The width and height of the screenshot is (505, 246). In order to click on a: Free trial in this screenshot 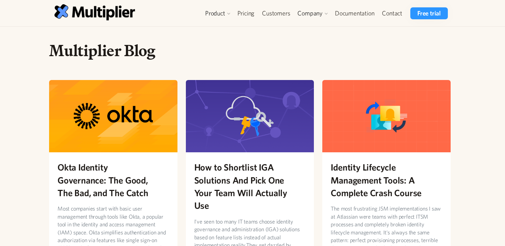, I will do `click(429, 13)`.